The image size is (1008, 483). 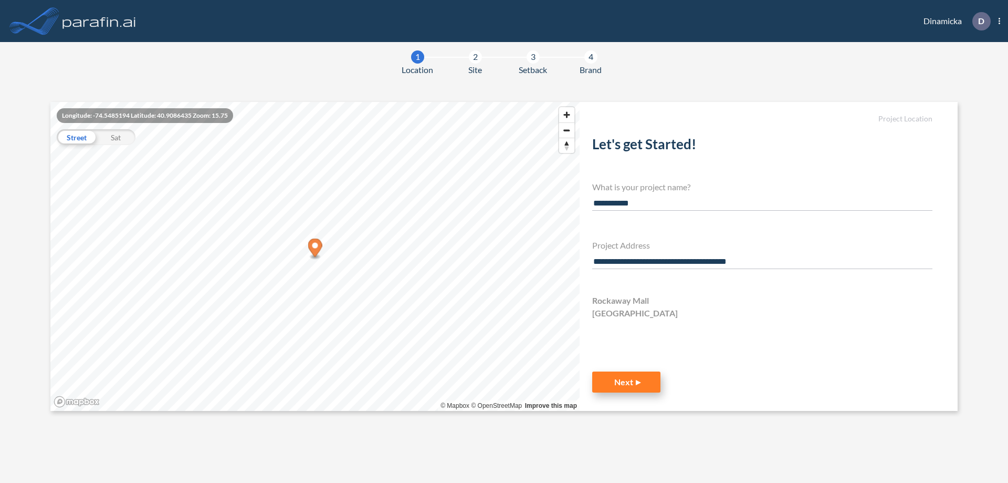 What do you see at coordinates (762, 245) in the screenshot?
I see `h4: Project Address` at bounding box center [762, 245].